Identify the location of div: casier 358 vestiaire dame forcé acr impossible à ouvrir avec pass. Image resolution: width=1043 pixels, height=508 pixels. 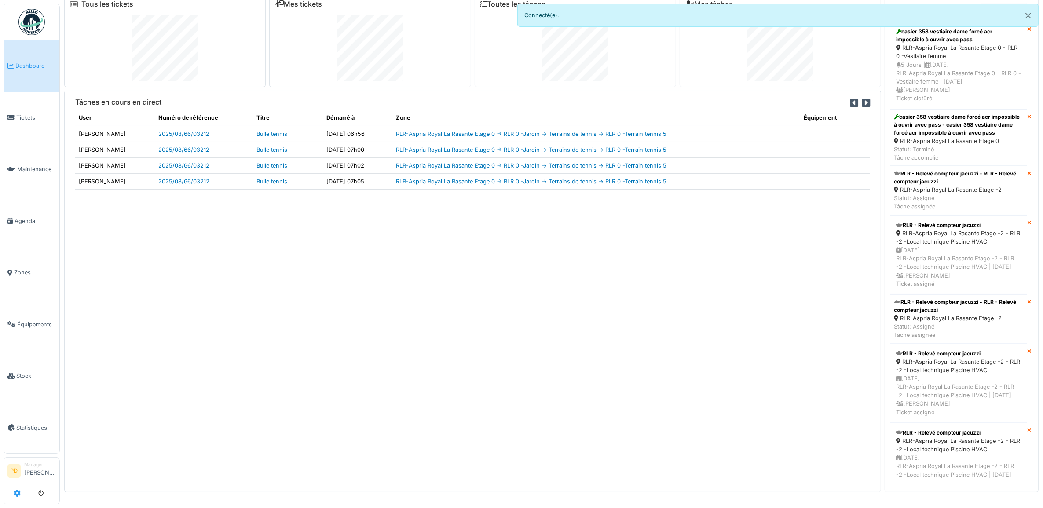
(958, 36).